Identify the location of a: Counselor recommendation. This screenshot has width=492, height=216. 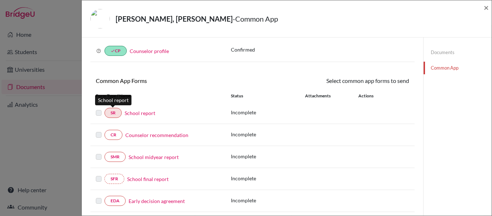
(157, 135).